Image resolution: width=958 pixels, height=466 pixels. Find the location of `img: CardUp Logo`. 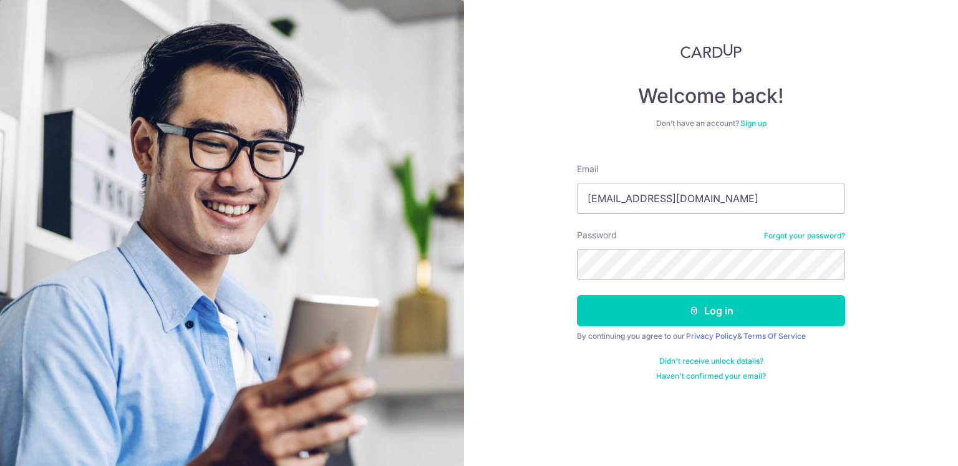

img: CardUp Logo is located at coordinates (711, 51).